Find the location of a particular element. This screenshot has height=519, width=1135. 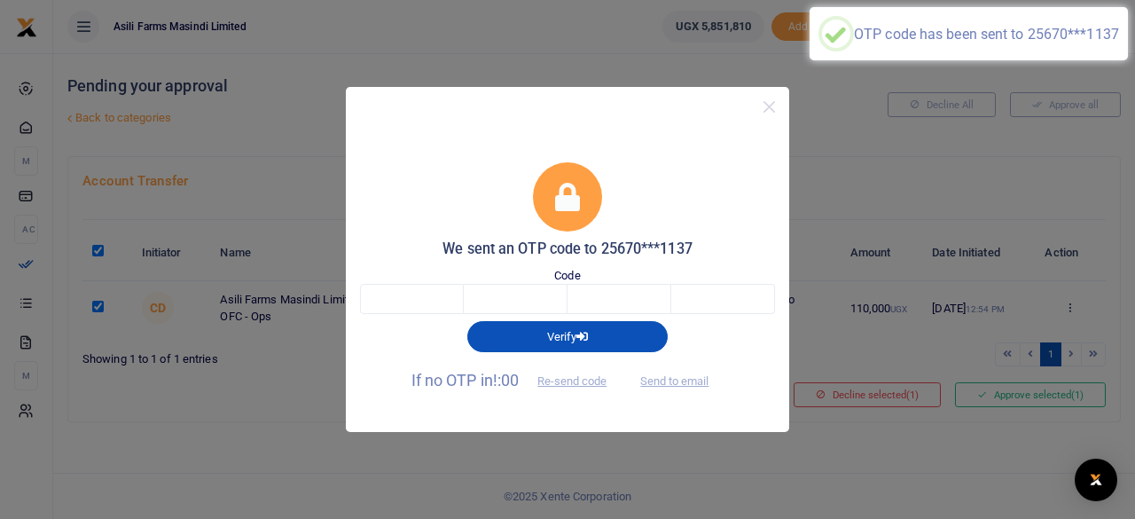

span: If no OTP in is located at coordinates (517, 380).